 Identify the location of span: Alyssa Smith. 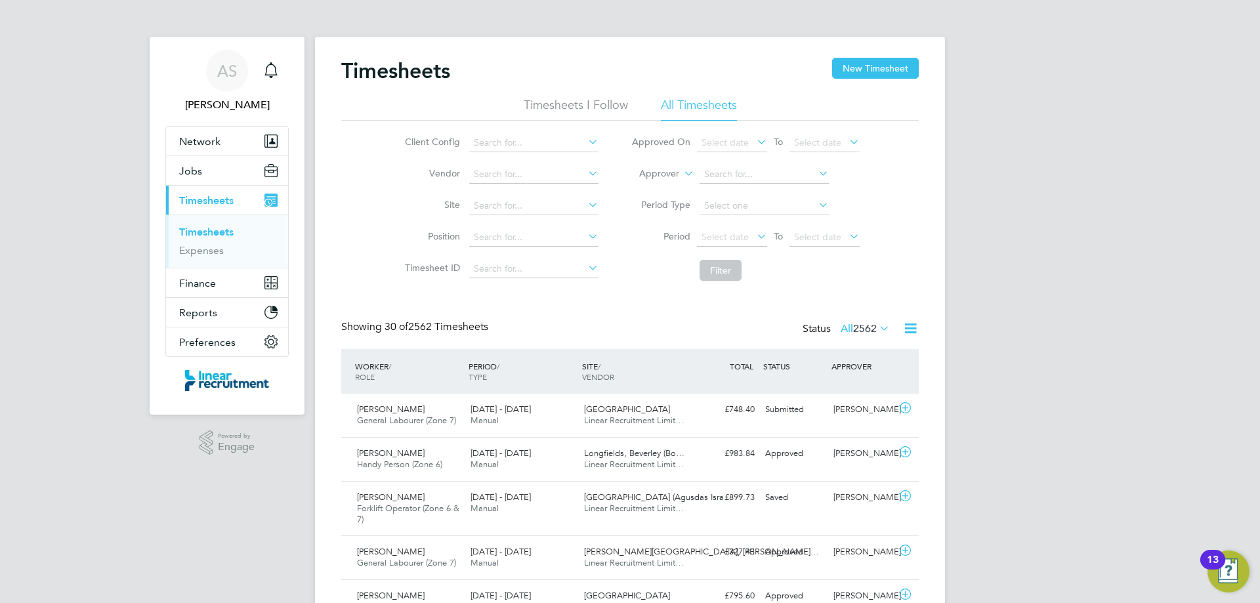
(227, 105).